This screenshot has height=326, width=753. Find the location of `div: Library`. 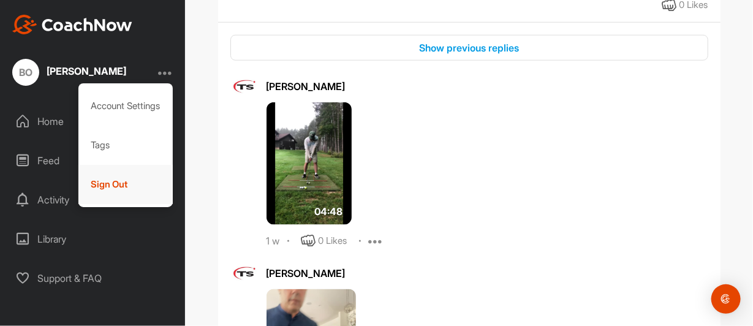

div: Library is located at coordinates (93, 239).